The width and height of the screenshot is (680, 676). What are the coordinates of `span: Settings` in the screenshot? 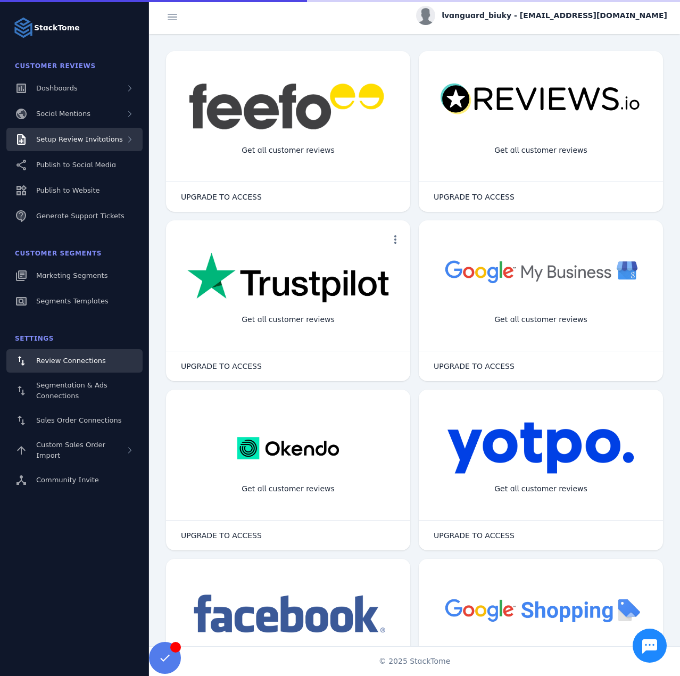 It's located at (34, 339).